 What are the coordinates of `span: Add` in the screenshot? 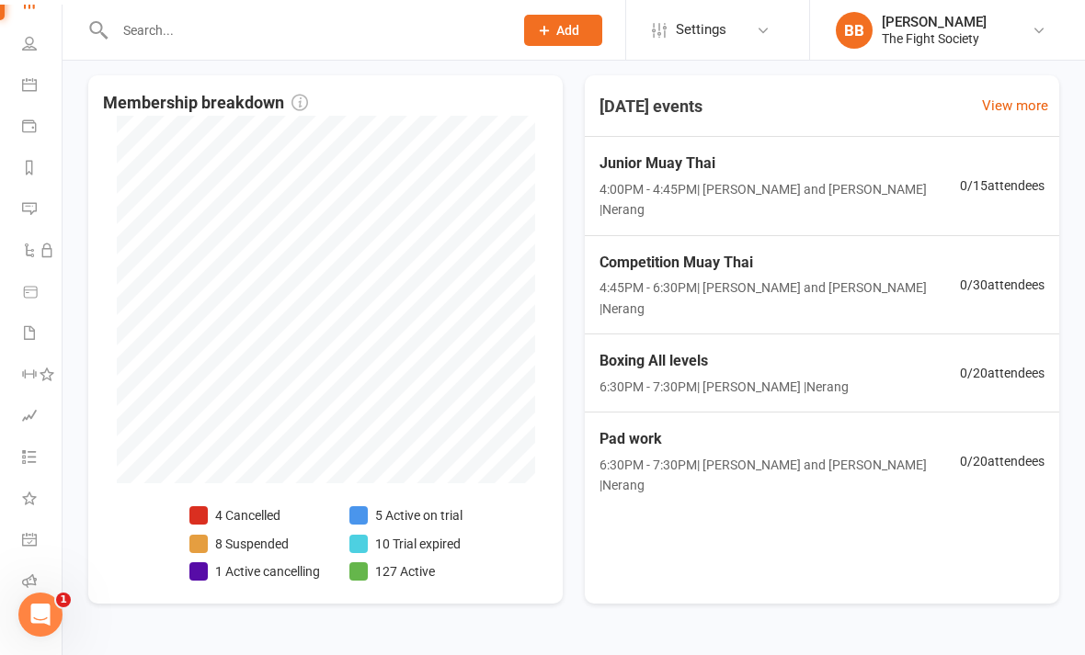 It's located at (567, 30).